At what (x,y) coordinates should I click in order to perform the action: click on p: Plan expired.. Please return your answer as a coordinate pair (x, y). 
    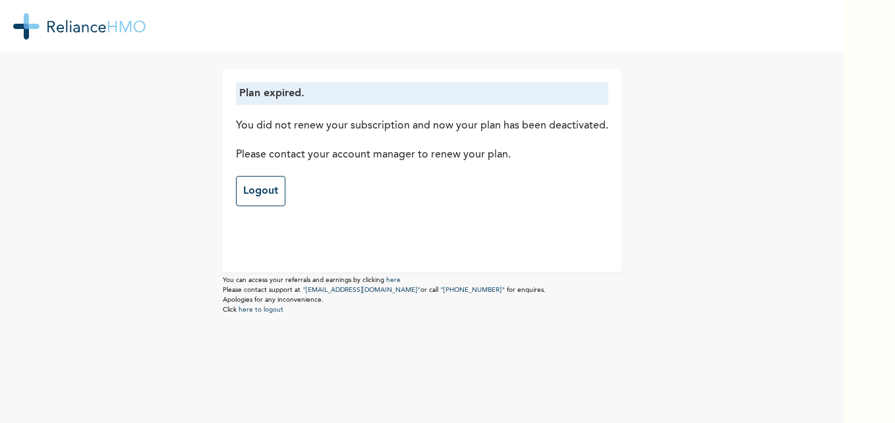
    Looking at the image, I should click on (422, 94).